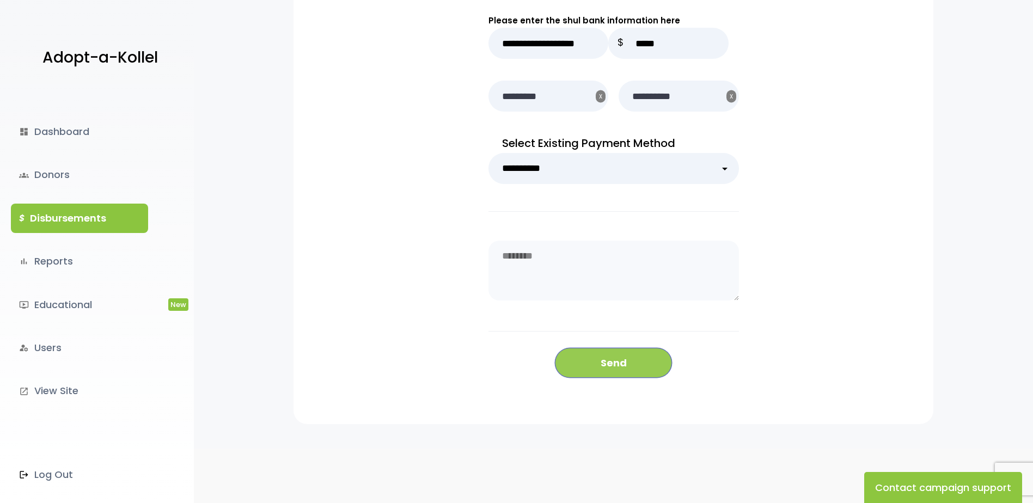 This screenshot has width=1033, height=503. I want to click on a: Log Out, so click(80, 475).